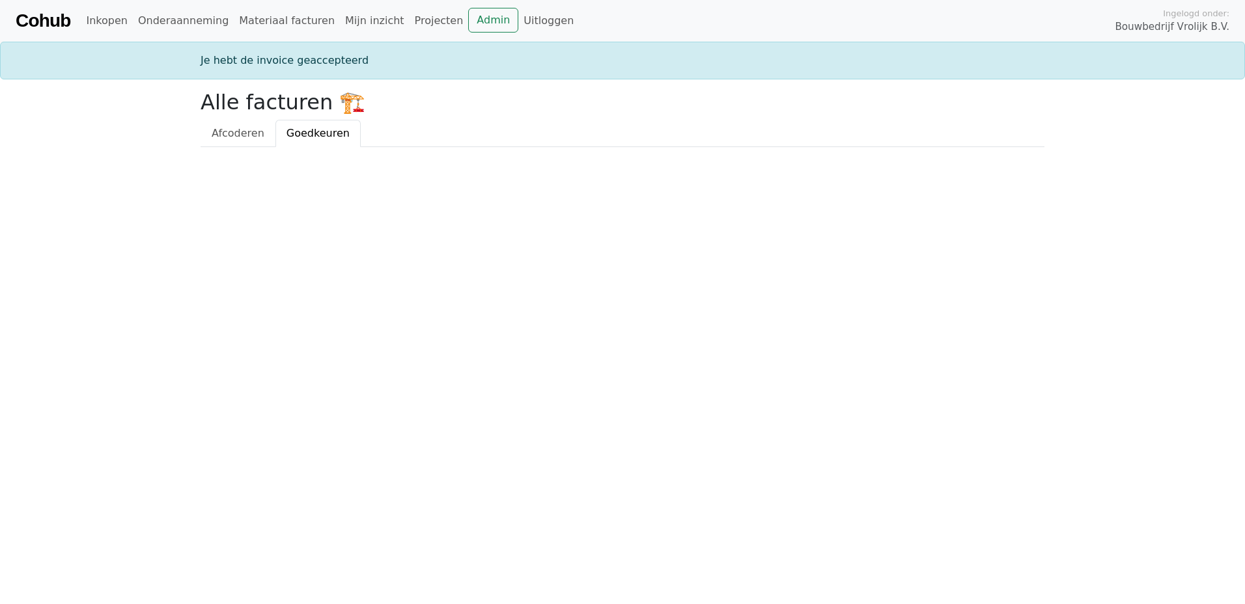  I want to click on a: Cohub, so click(43, 21).